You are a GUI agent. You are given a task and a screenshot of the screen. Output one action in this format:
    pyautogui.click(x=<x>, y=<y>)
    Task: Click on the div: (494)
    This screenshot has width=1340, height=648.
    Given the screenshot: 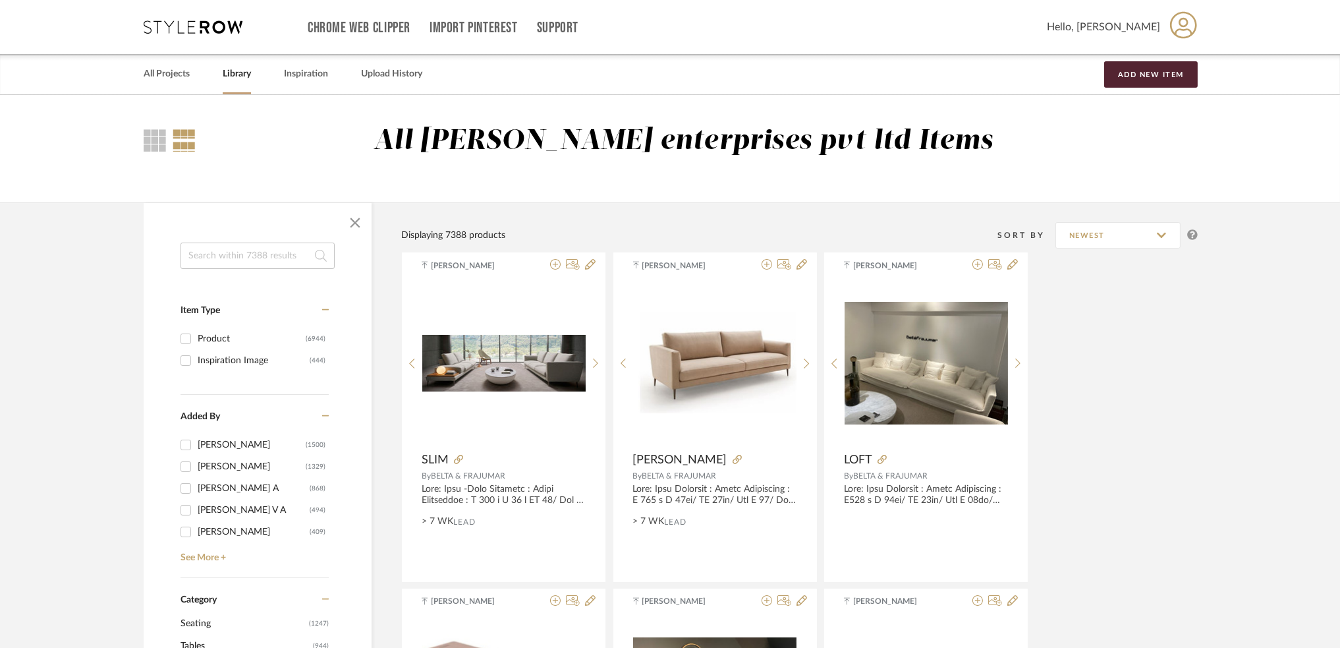 What is the action you would take?
    pyautogui.click(x=318, y=510)
    